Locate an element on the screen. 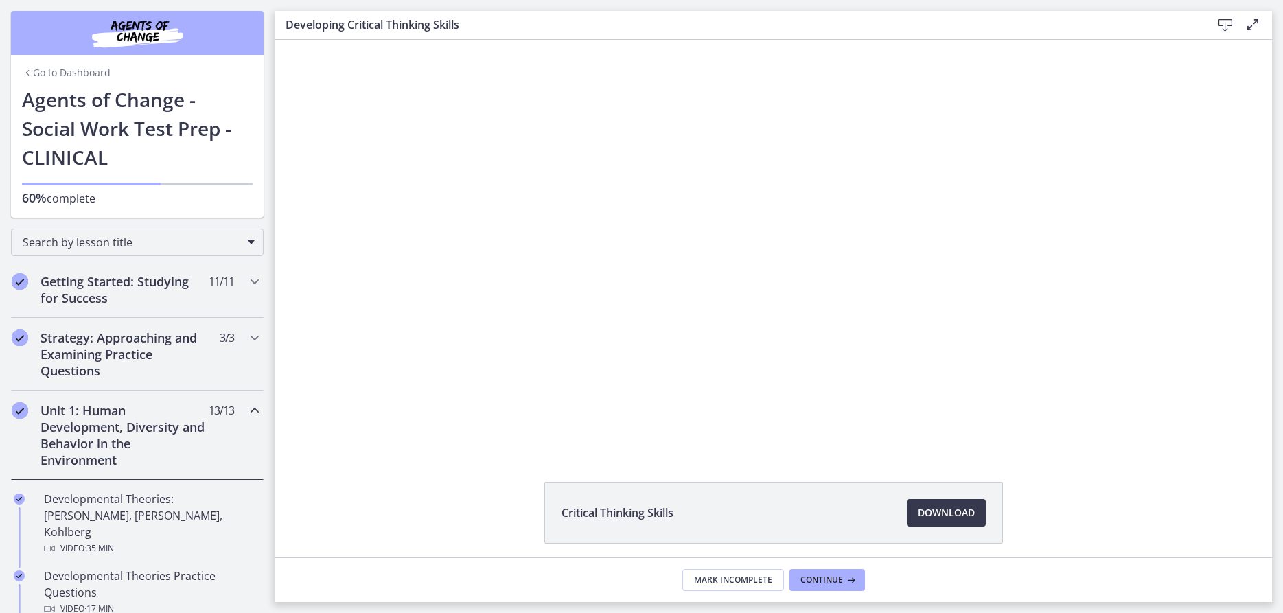 This screenshot has width=1283, height=613. h2: Getting Started: Studying for Success is located at coordinates (124, 290).